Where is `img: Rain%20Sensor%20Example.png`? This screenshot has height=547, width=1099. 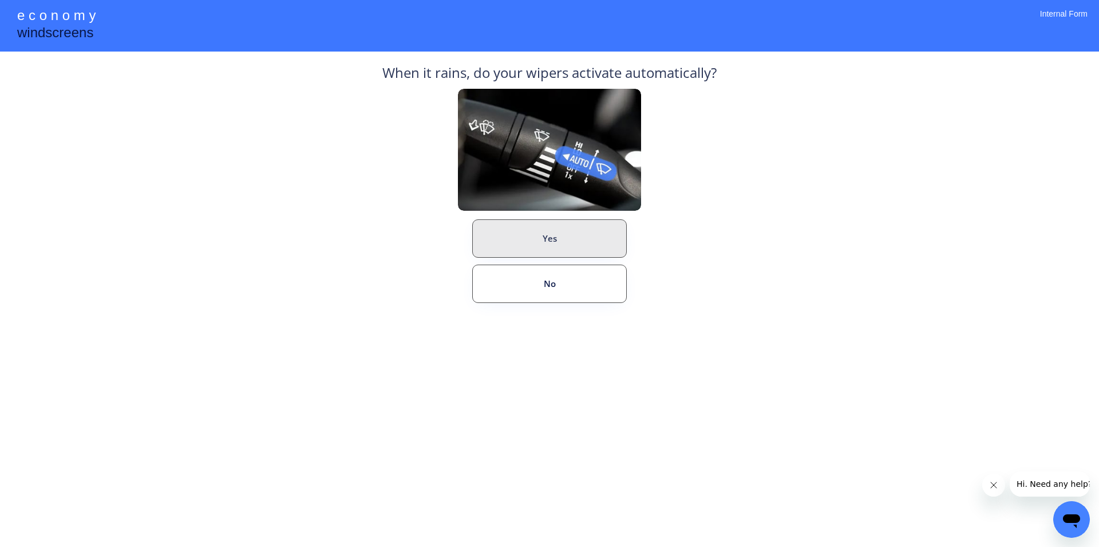 img: Rain%20Sensor%20Example.png is located at coordinates (550, 149).